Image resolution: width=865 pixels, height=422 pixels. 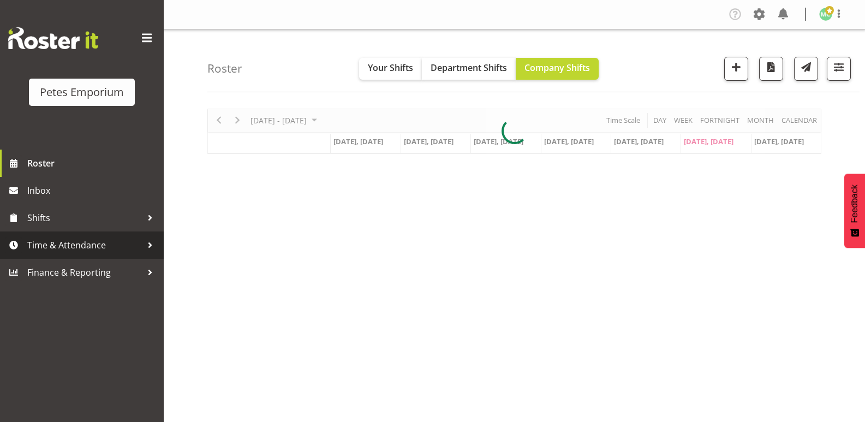 What do you see at coordinates (469, 69) in the screenshot?
I see `button: Department Shifts` at bounding box center [469, 69].